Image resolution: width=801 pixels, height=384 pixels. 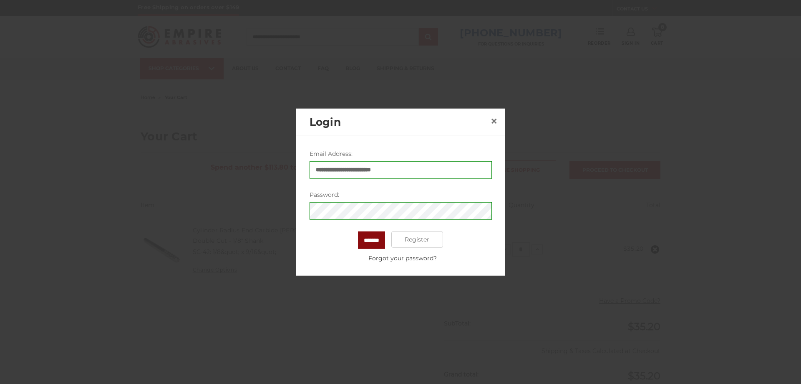 I want to click on label: Email Address:, so click(x=401, y=153).